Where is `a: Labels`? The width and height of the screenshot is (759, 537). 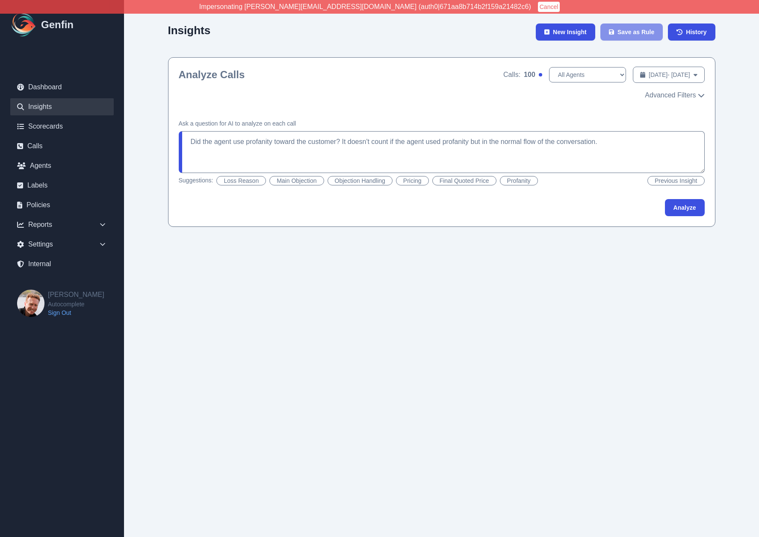 a: Labels is located at coordinates (62, 186).